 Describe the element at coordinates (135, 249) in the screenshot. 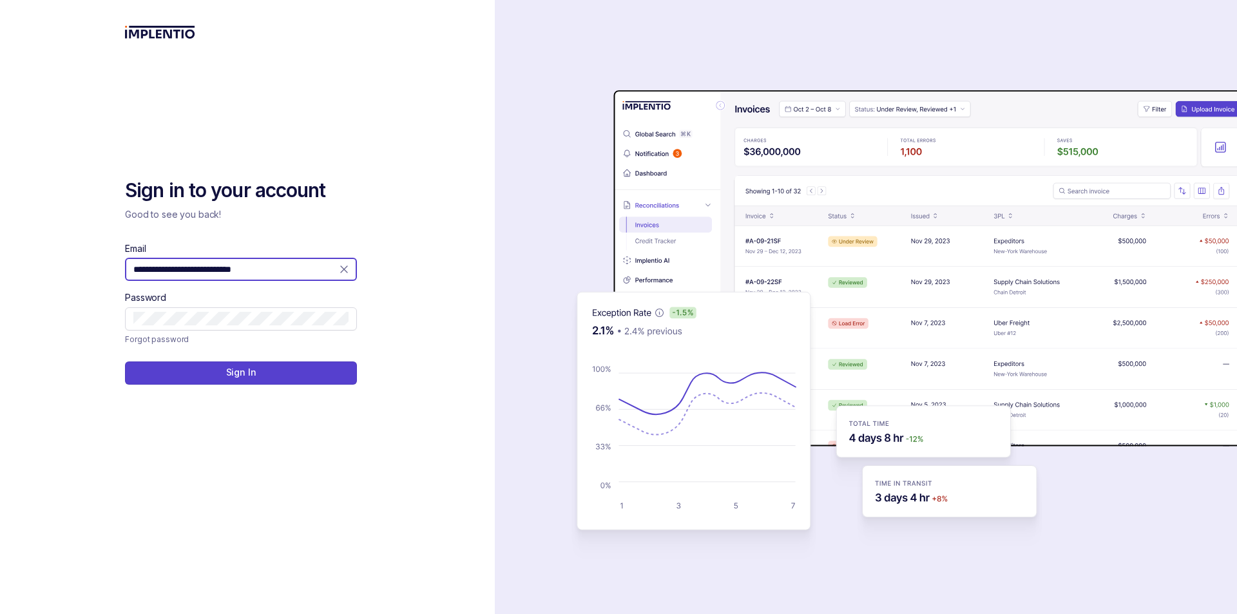

I see `label: Email` at that location.